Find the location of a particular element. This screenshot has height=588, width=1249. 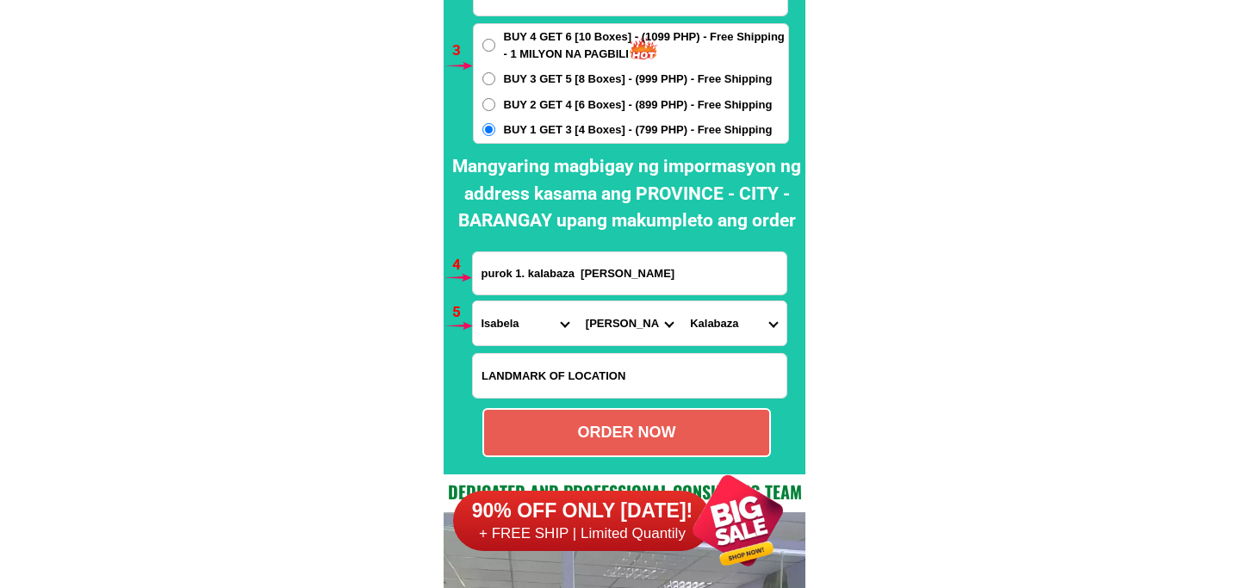

input: Input LANDMARKOFLOCATION is located at coordinates (629, 375).